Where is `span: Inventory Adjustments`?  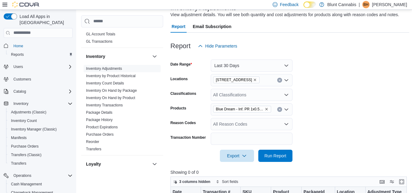 span: Inventory Adjustments is located at coordinates (104, 69).